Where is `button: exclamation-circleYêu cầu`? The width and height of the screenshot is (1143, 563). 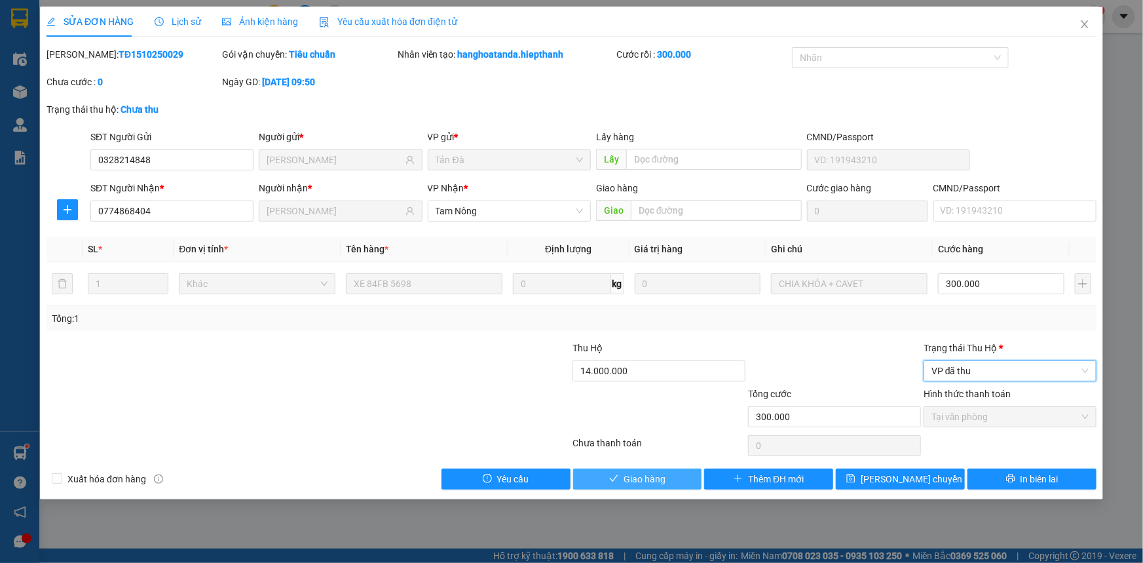
button: exclamation-circleYêu cầu is located at coordinates (506, 479).